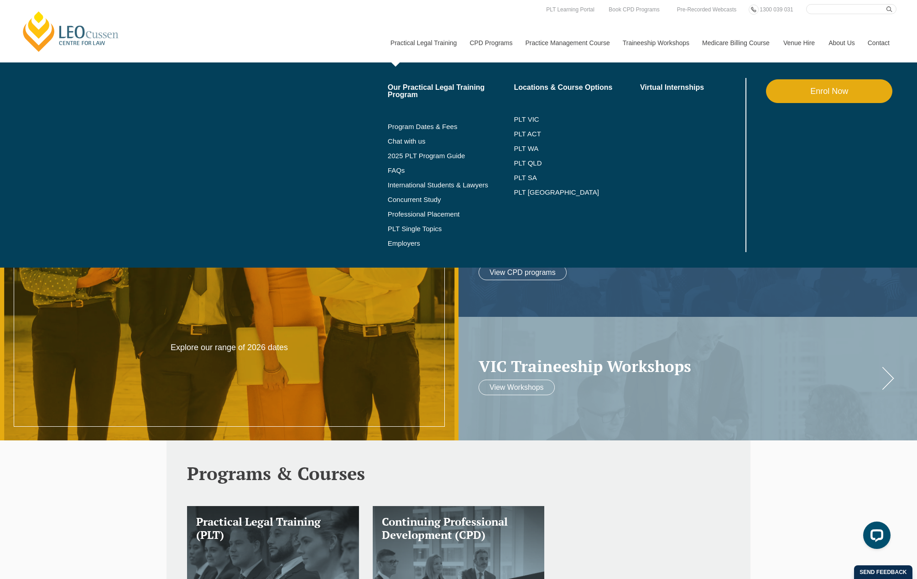 This screenshot has width=917, height=579. What do you see at coordinates (451, 171) in the screenshot?
I see `a: FAQs` at bounding box center [451, 171].